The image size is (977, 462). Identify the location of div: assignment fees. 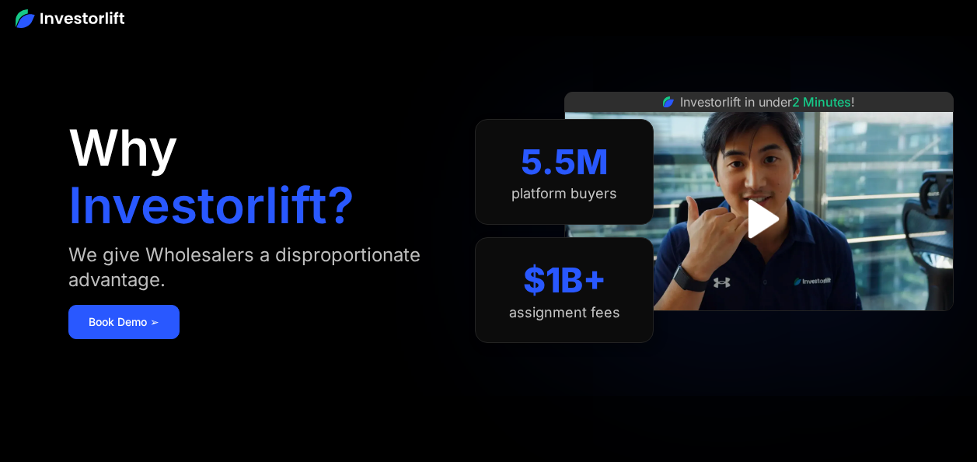
(564, 312).